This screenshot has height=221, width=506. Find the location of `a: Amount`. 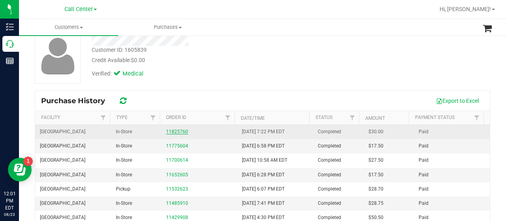

a: Amount is located at coordinates (375, 118).